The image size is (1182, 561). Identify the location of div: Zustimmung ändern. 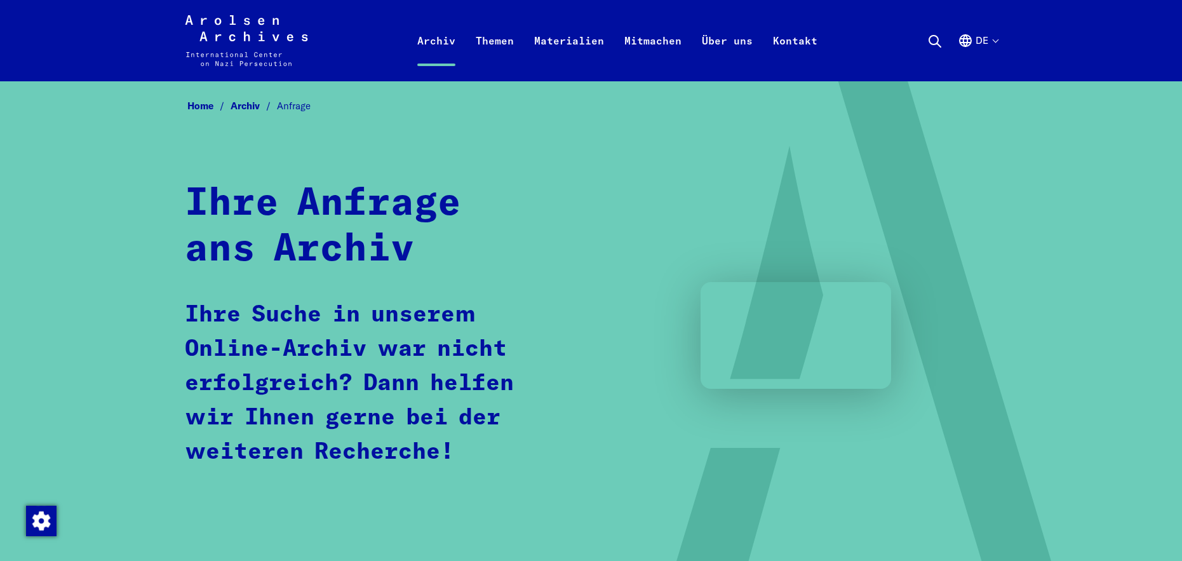
(41, 520).